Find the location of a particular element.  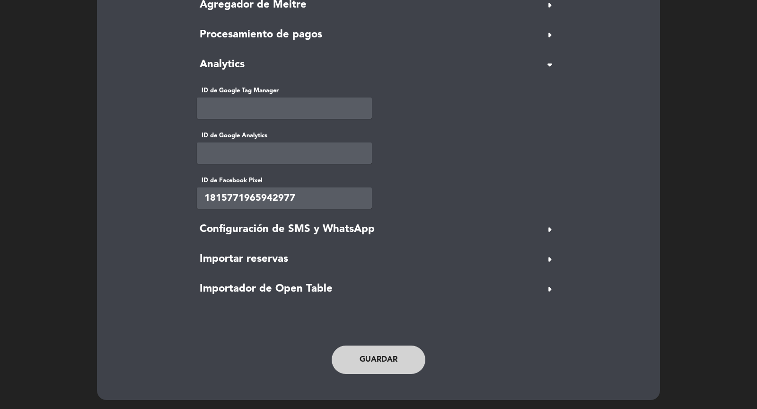

span: Procesamiento de pagos is located at coordinates (261, 35).